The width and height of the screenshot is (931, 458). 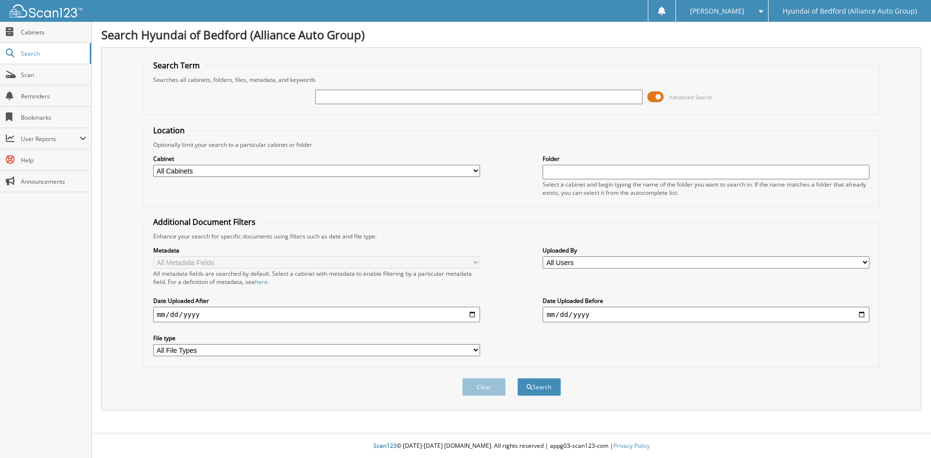 What do you see at coordinates (46, 11) in the screenshot?
I see `img: scan123-logo-white.svg` at bounding box center [46, 11].